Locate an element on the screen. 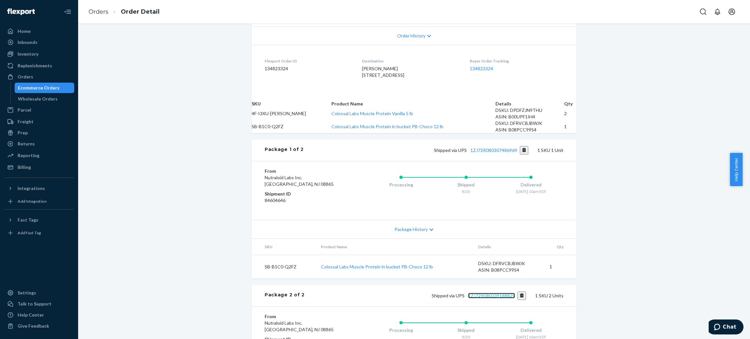 The width and height of the screenshot is (750, 339). button: Open Search Box is located at coordinates (703, 12).